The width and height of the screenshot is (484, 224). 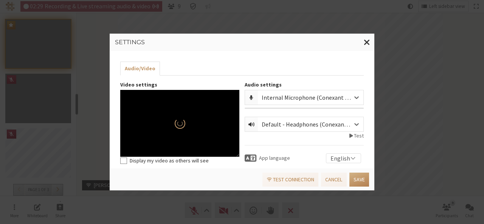 I want to click on button: Close modal, so click(x=367, y=42).